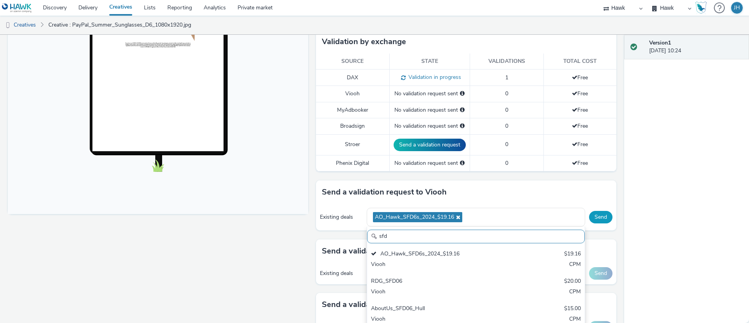 Image resolution: width=749 pixels, height=323 pixels. What do you see at coordinates (701, 8) in the screenshot?
I see `img: Hawk Academy` at bounding box center [701, 8].